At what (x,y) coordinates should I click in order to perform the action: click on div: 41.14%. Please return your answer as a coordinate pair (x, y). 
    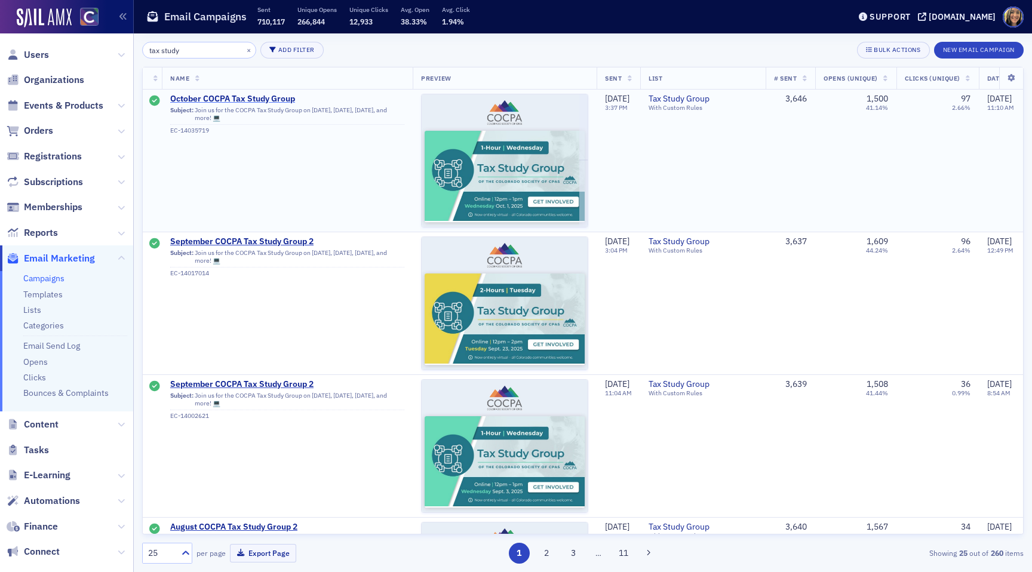
    Looking at the image, I should click on (877, 108).